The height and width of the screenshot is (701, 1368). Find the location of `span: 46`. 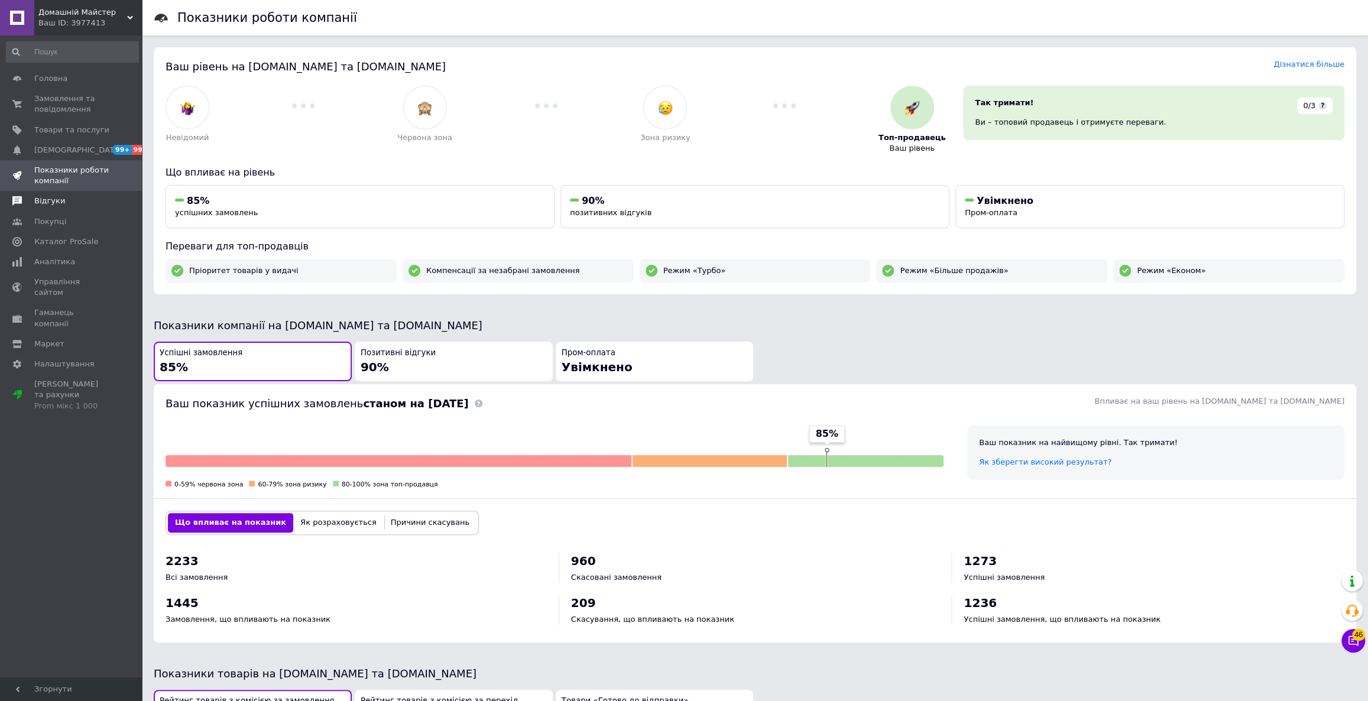

span: 46 is located at coordinates (1358, 635).